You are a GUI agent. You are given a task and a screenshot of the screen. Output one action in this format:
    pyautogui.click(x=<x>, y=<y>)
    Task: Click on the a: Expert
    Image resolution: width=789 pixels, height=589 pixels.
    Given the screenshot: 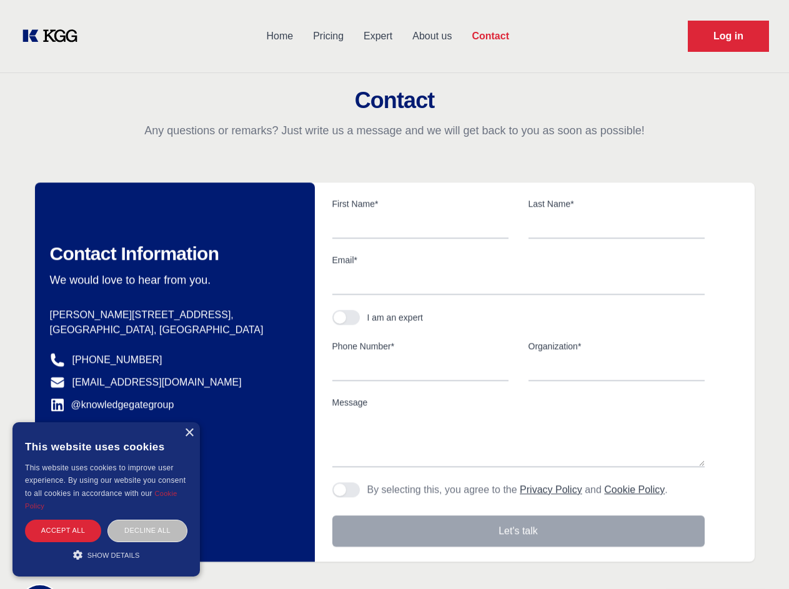 What is the action you would take?
    pyautogui.click(x=378, y=36)
    